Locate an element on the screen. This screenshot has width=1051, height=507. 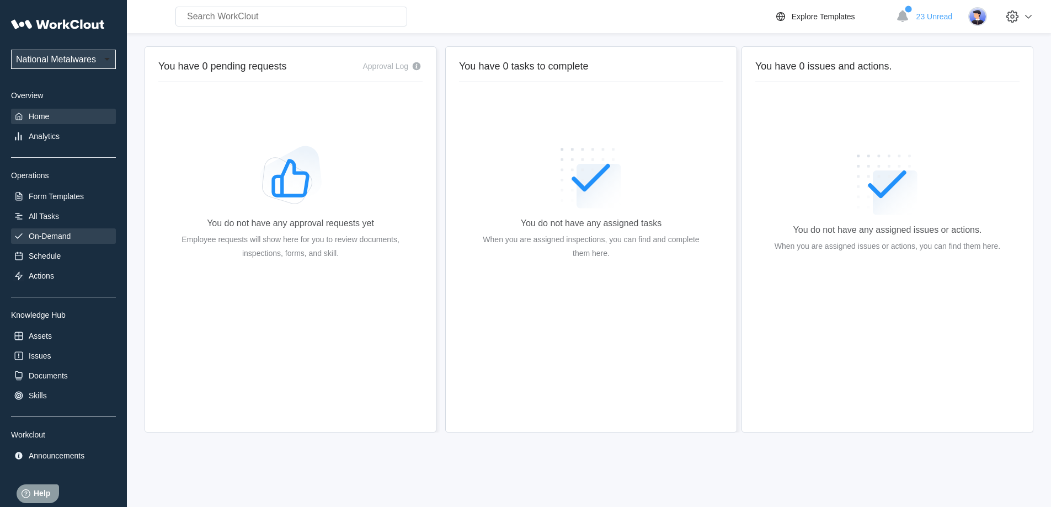
h2: You have 0 pending requests is located at coordinates (222, 66).